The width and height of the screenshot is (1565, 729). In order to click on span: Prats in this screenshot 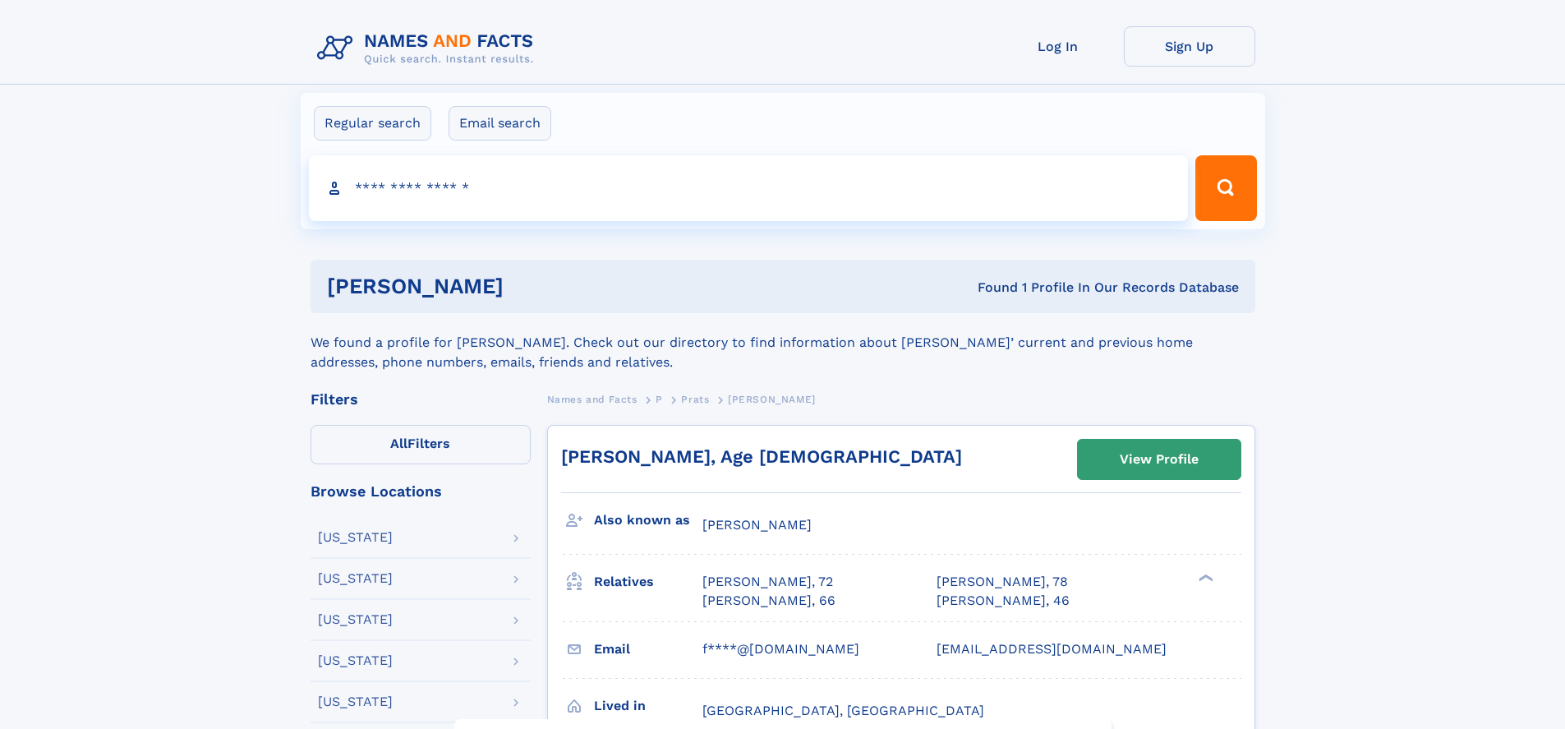, I will do `click(695, 399)`.